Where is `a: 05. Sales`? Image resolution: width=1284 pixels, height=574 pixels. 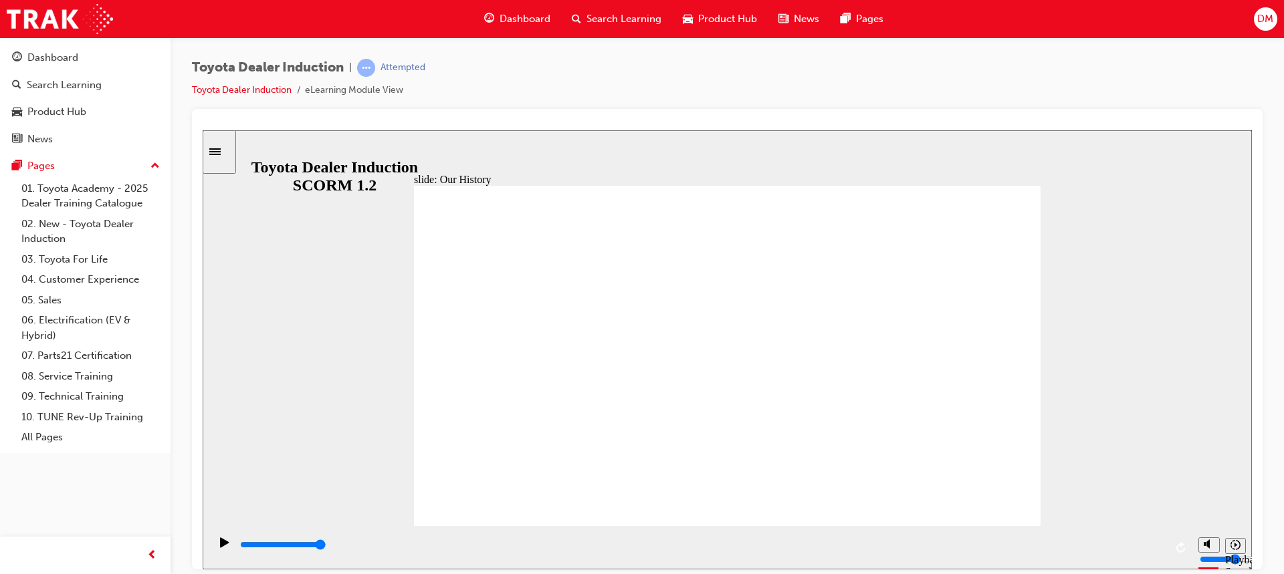
a: 05. Sales is located at coordinates (90, 300).